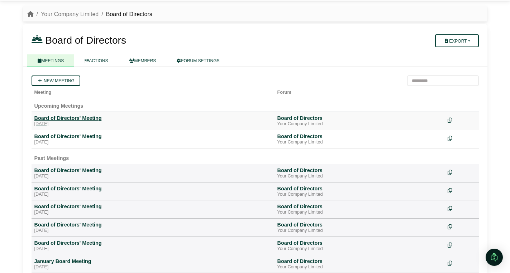 Image resolution: width=510 pixels, height=273 pixels. I want to click on li: Board of Directors, so click(125, 14).